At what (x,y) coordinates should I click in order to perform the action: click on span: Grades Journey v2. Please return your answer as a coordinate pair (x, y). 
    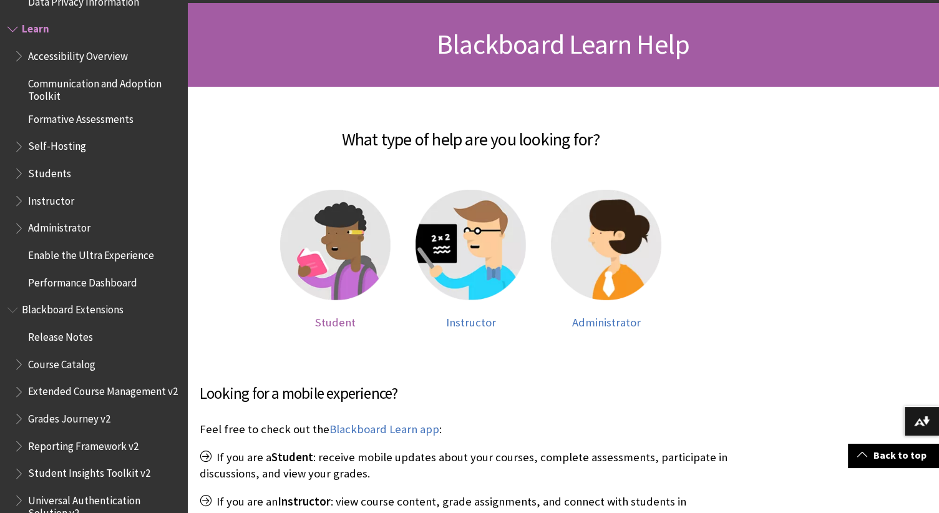
    Looking at the image, I should click on (69, 416).